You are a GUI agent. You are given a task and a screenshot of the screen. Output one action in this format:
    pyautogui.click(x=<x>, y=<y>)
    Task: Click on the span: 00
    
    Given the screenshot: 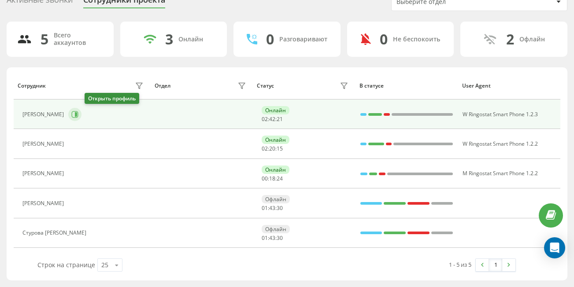 What is the action you would take?
    pyautogui.click(x=265, y=178)
    